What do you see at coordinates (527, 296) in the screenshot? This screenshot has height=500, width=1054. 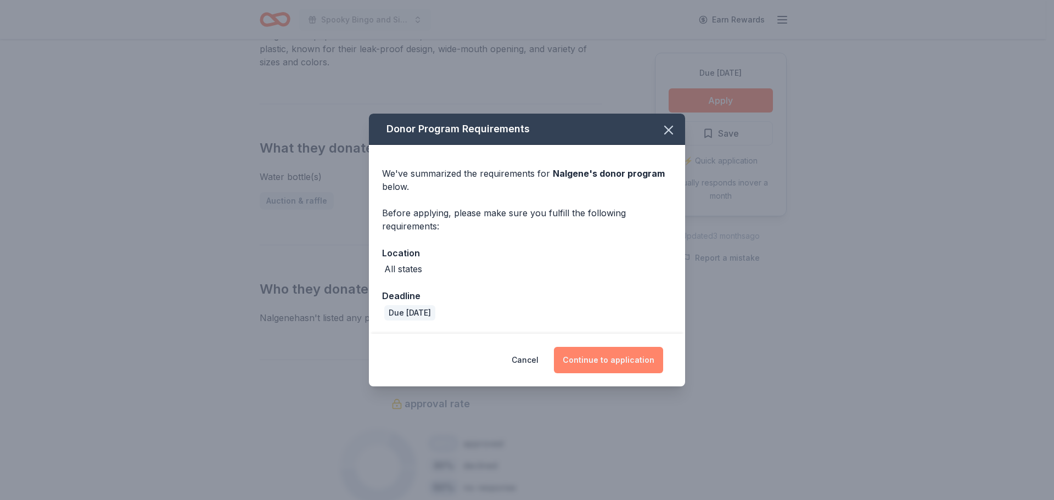 I see `div: Deadline` at bounding box center [527, 296].